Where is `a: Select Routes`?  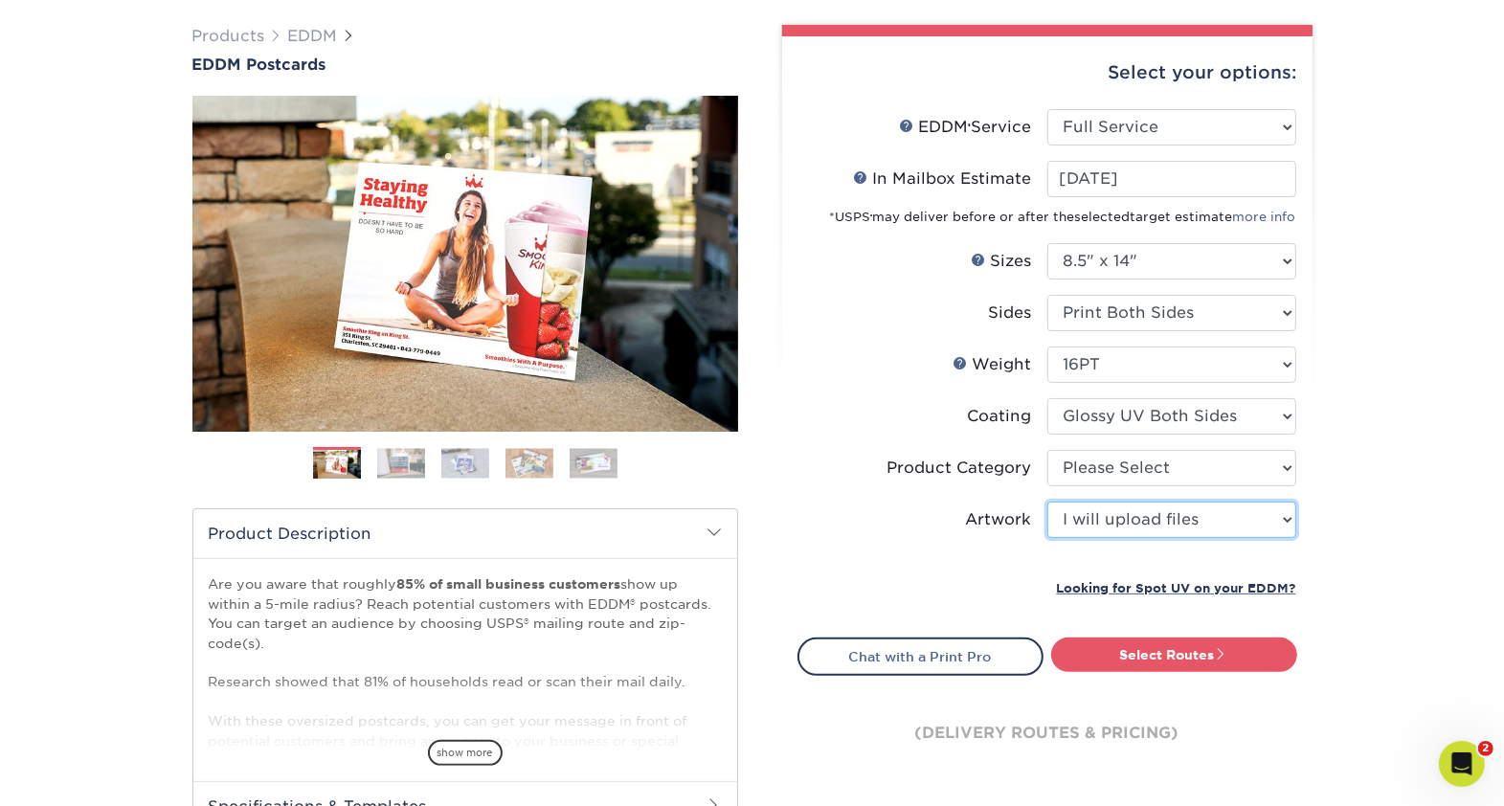
a: Select Routes is located at coordinates (1174, 655).